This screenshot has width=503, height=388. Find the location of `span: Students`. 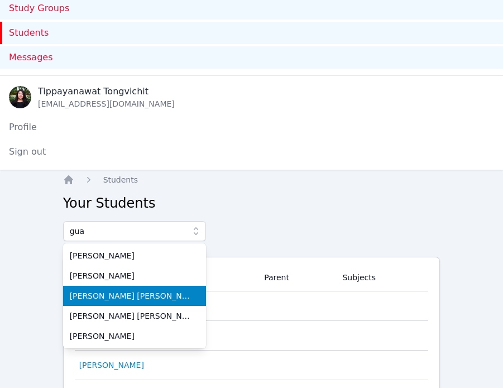

span: Students is located at coordinates (121, 180).